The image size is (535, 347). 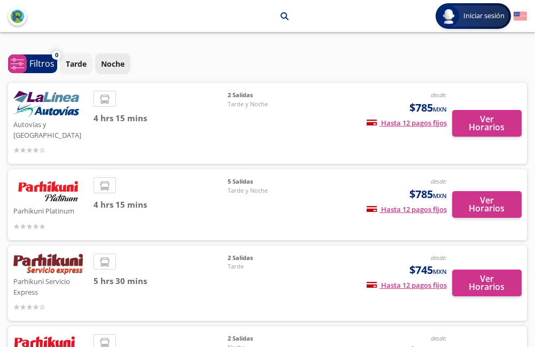 I want to click on button: Noche, so click(x=113, y=64).